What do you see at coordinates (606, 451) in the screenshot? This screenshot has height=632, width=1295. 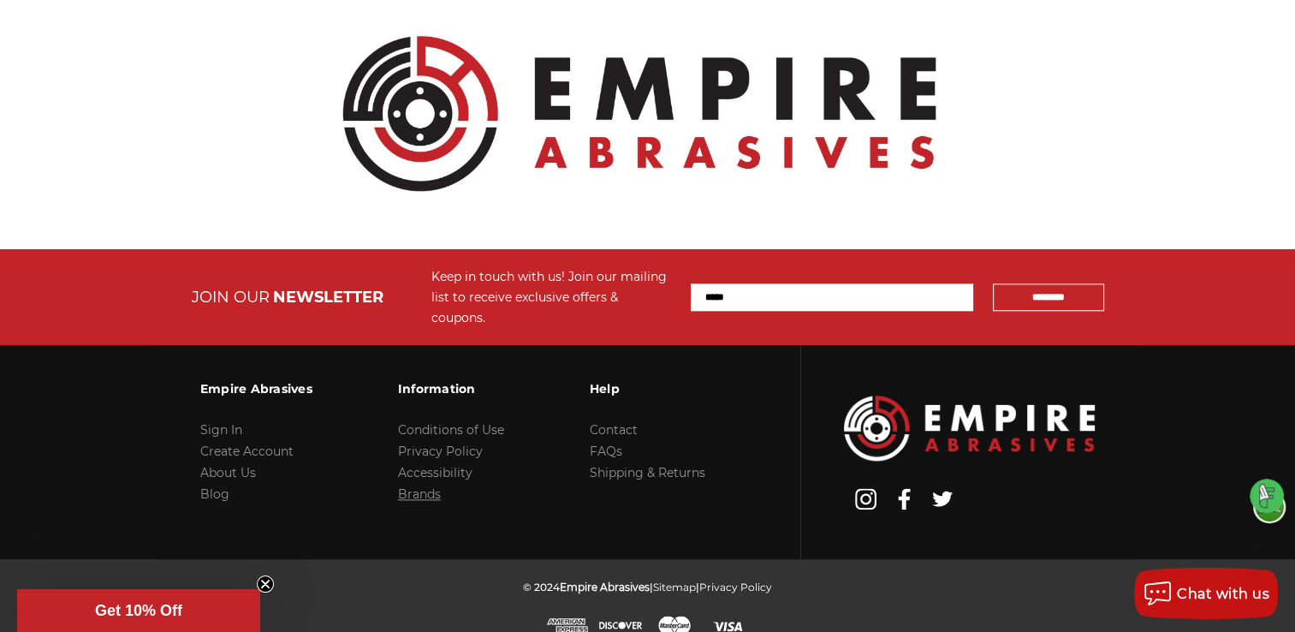 I see `a: FAQs` at bounding box center [606, 451].